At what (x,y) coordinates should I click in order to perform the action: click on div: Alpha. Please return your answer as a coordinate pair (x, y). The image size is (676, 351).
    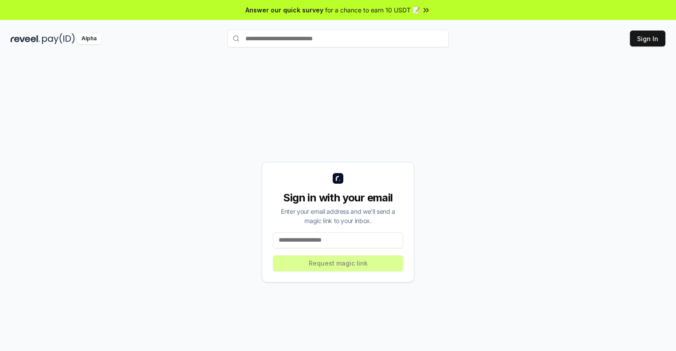
    Looking at the image, I should click on (89, 39).